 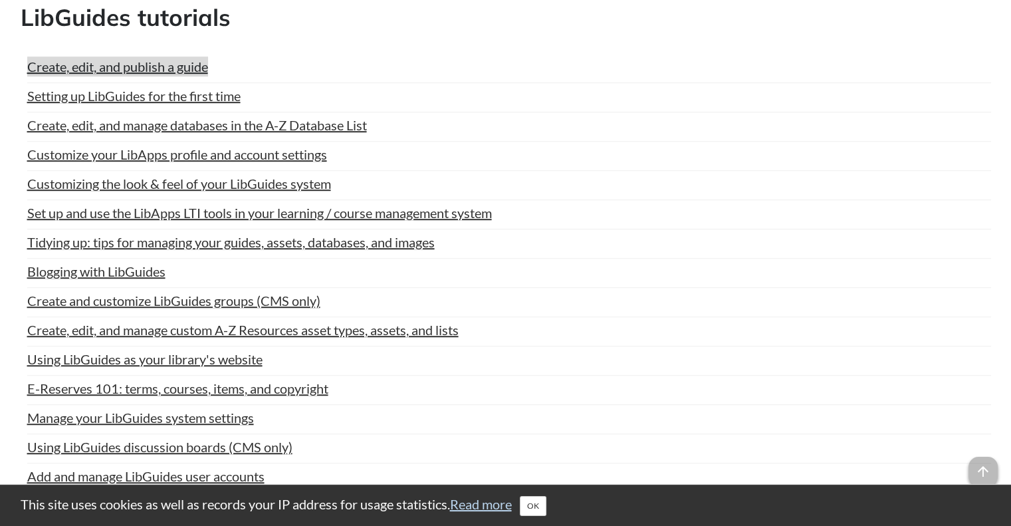 What do you see at coordinates (177, 154) in the screenshot?
I see `a: Customize your LibApps profile and account settings` at bounding box center [177, 154].